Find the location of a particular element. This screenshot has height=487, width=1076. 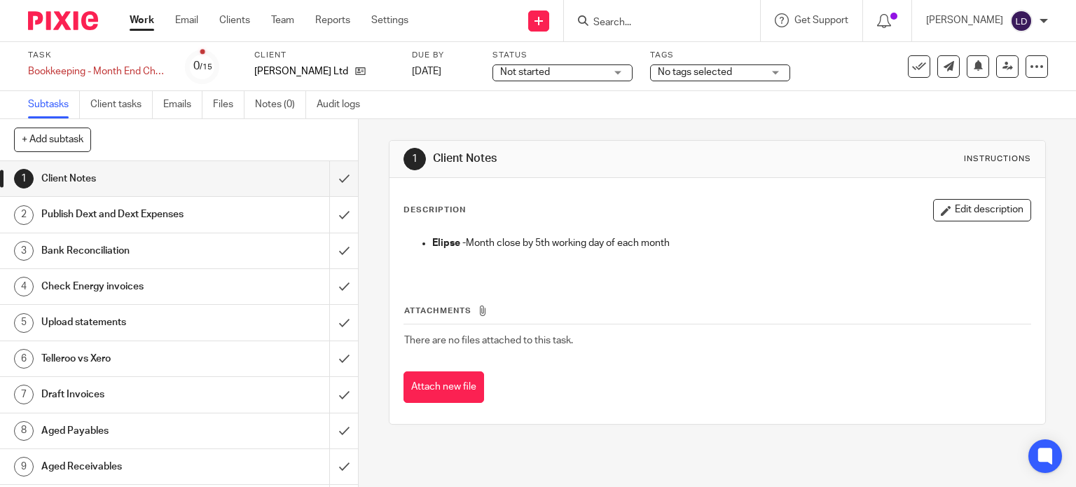

h1: Check Energy invoices is located at coordinates (132, 286).